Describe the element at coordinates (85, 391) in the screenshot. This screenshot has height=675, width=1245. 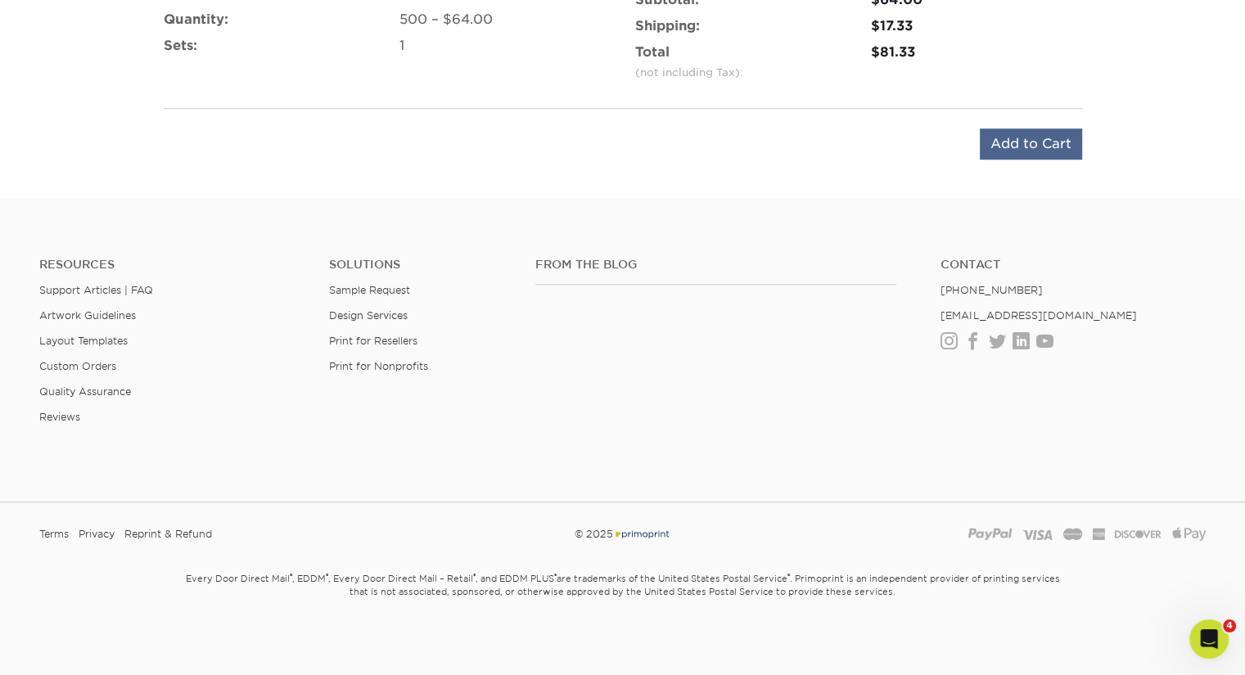
I see `a: Quality Assurance` at that location.